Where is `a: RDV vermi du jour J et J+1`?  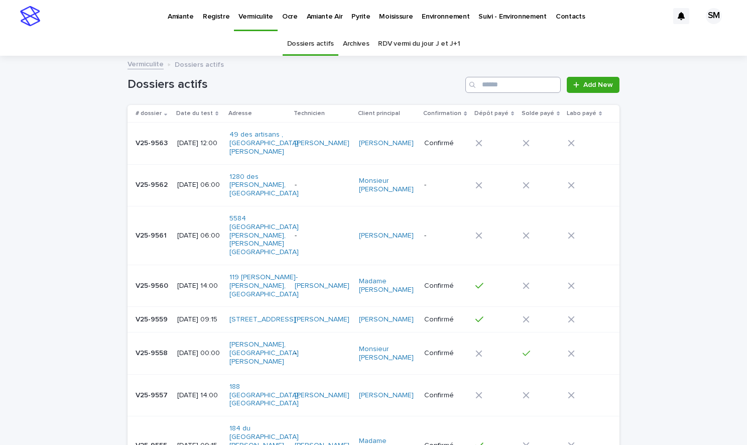 a: RDV vermi du jour J et J+1 is located at coordinates (419, 44).